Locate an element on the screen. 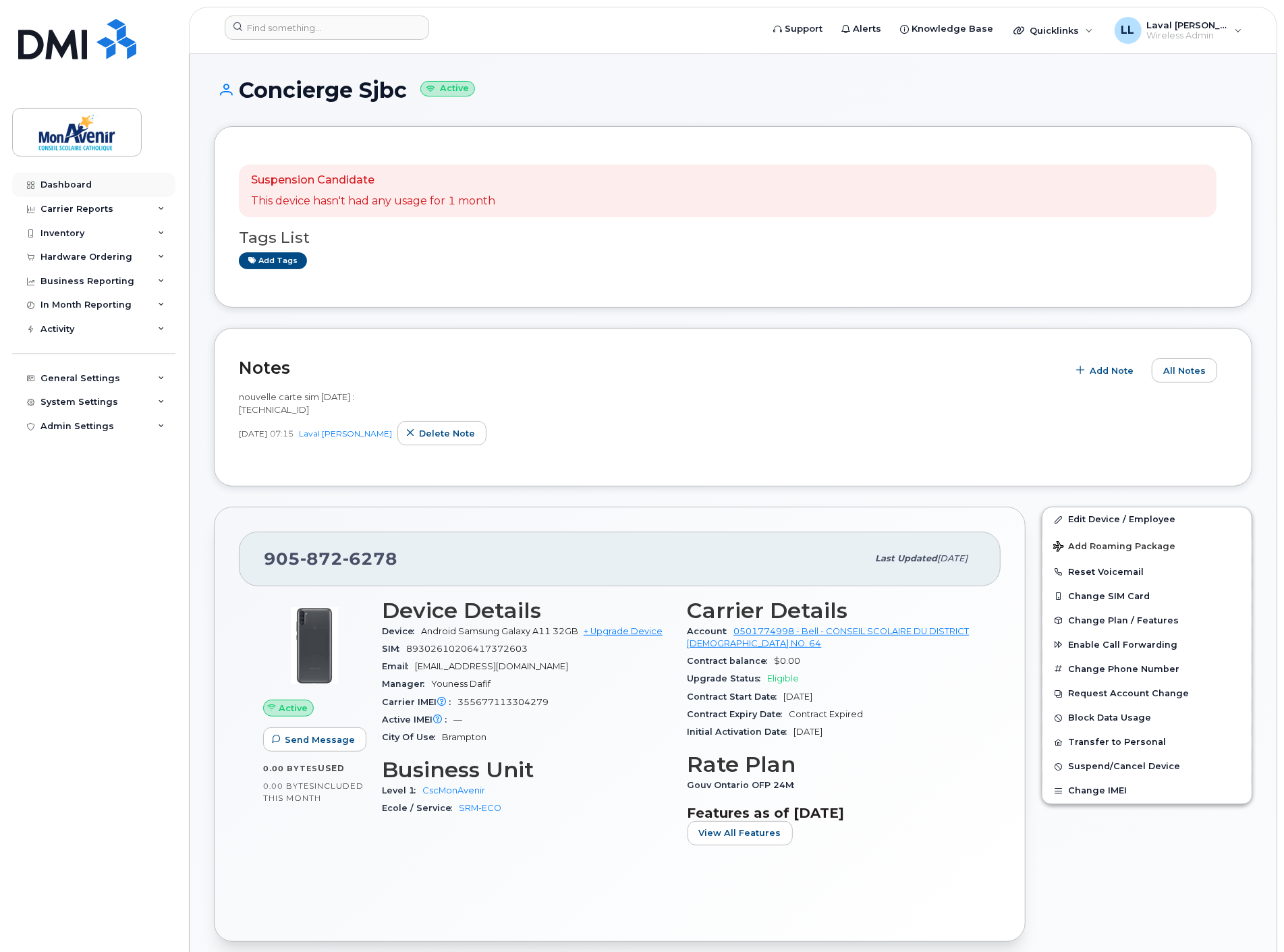 This screenshot has height=952, width=1284. small: Active is located at coordinates (448, 88).